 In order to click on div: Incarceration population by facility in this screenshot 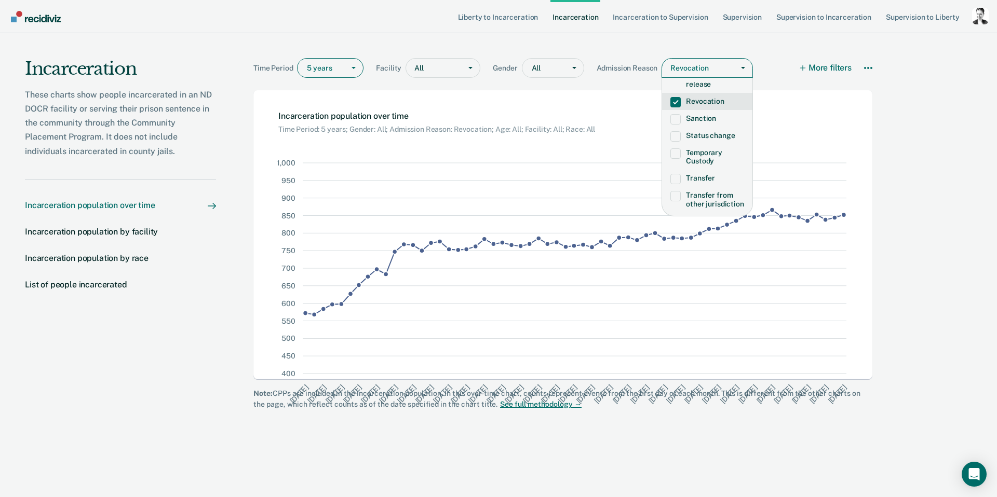, I will do `click(91, 232)`.